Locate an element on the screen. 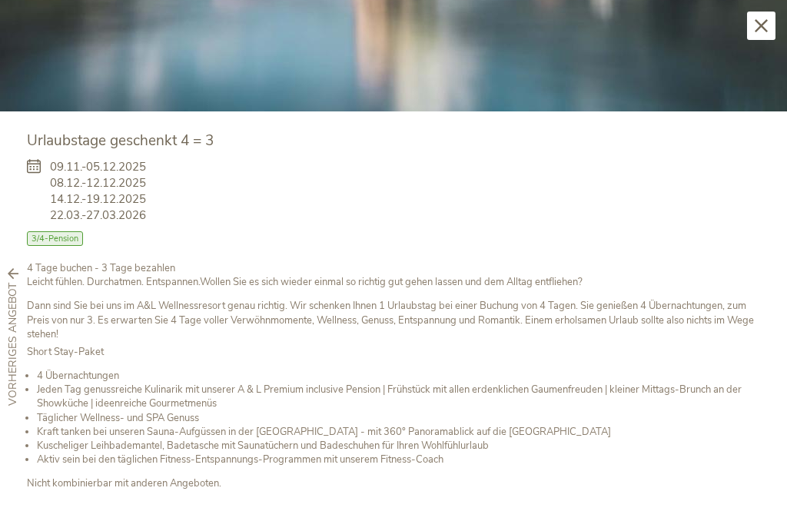  li: Jeden Tag genussreiche Kulinarik mit unserer A & L Premium inclusive Pension | Frühstück mit alle... is located at coordinates (398, 397).